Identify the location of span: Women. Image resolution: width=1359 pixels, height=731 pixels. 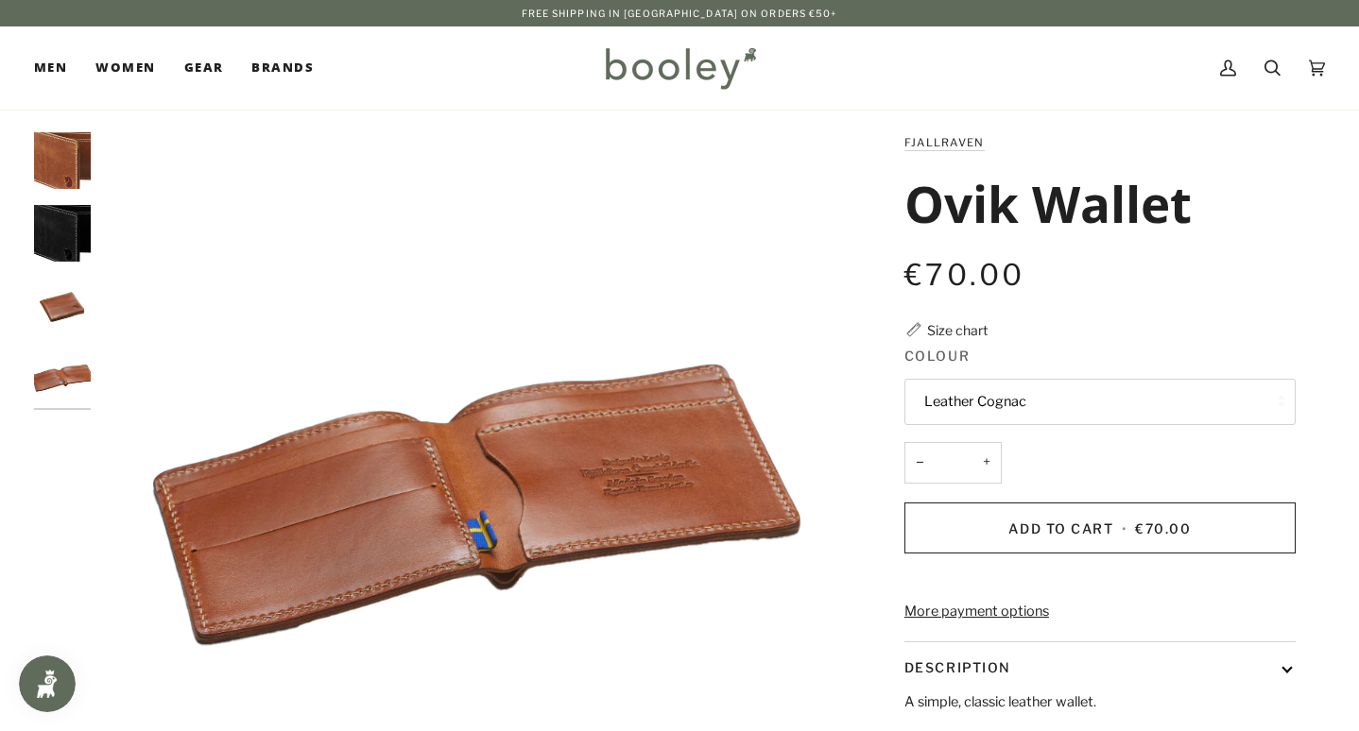
(125, 68).